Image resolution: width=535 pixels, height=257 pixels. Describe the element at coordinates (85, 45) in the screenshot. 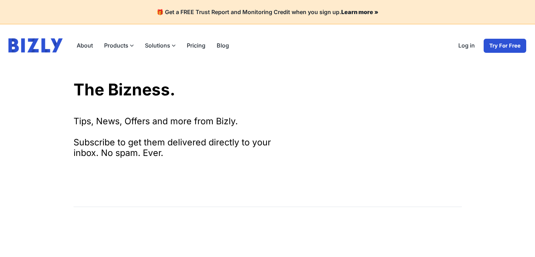

I see `a: About` at that location.